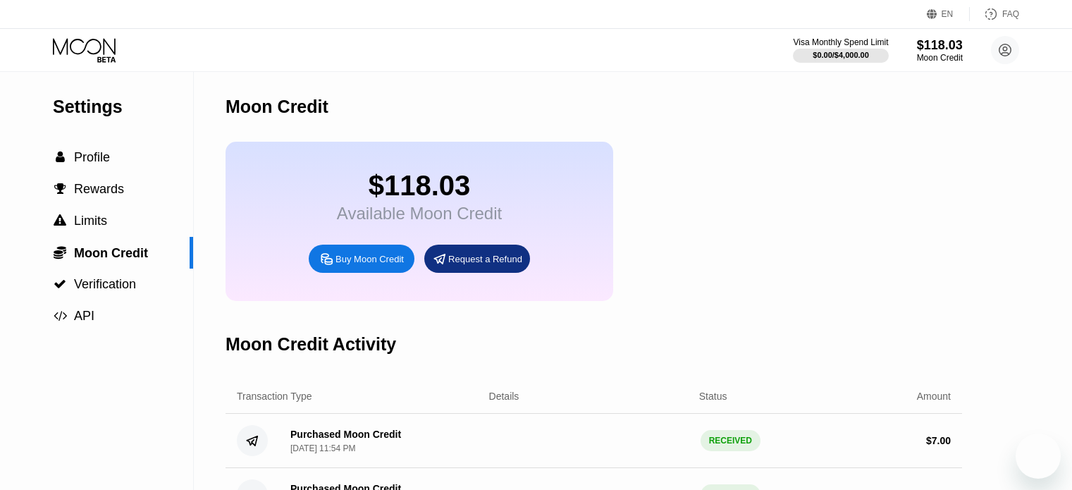  I want to click on div: Purchased Moon Credit, so click(345, 434).